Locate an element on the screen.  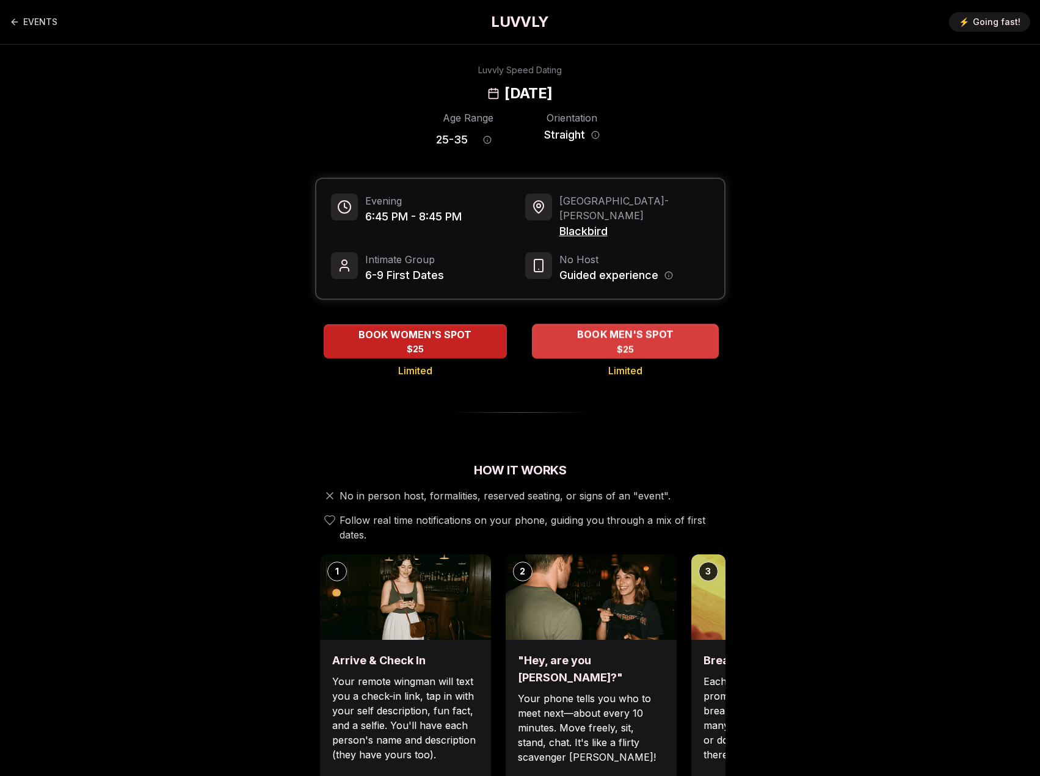
span: Guided experience is located at coordinates (609, 275).